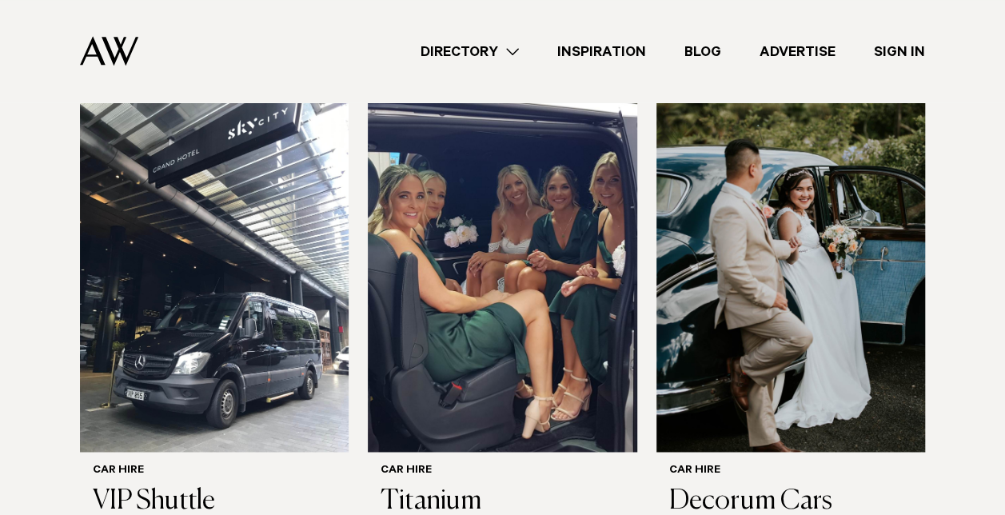  I want to click on a: Advertise, so click(797, 51).